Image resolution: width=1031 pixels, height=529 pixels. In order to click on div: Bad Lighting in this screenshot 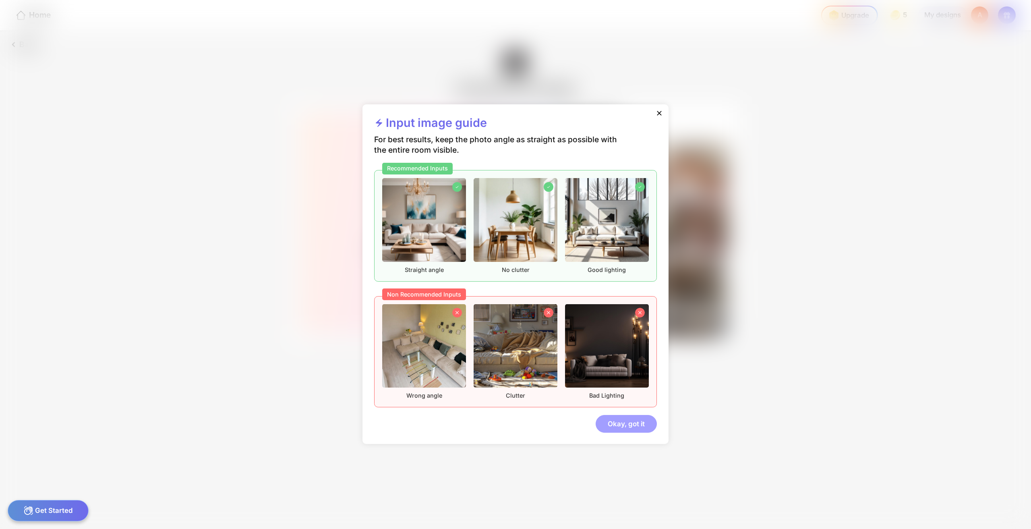, I will do `click(607, 351)`.